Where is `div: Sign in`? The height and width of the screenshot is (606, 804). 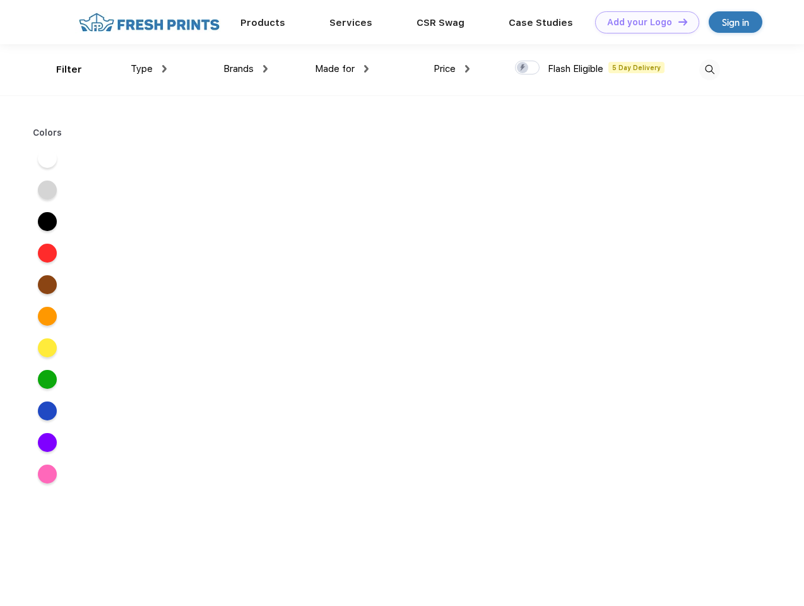 div: Sign in is located at coordinates (735, 22).